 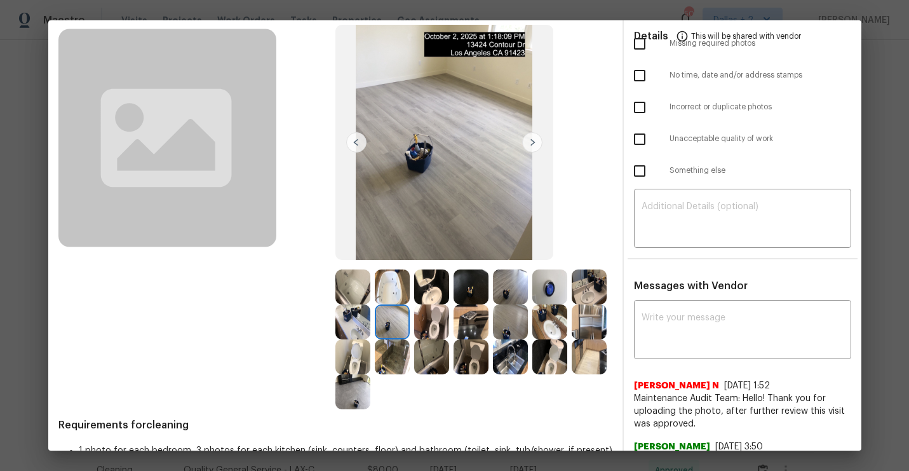 What do you see at coordinates (742, 171) in the screenshot?
I see `div: Something else` at bounding box center [742, 171].